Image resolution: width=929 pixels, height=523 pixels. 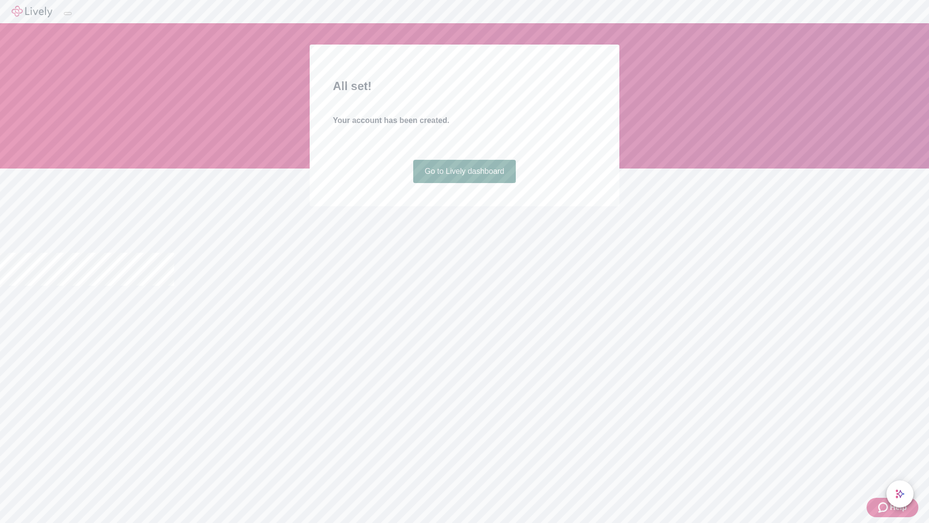 I want to click on svg: Zendesk support icon, so click(x=884, y=507).